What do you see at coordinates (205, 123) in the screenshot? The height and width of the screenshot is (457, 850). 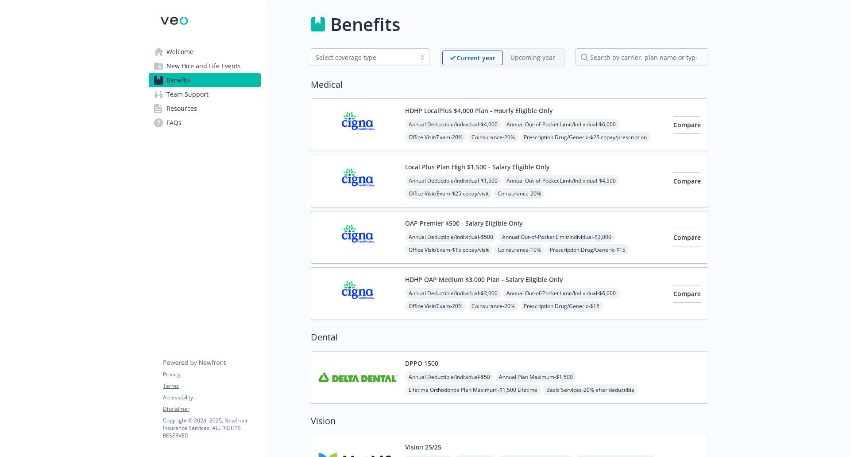 I see `a: FAQs` at bounding box center [205, 123].